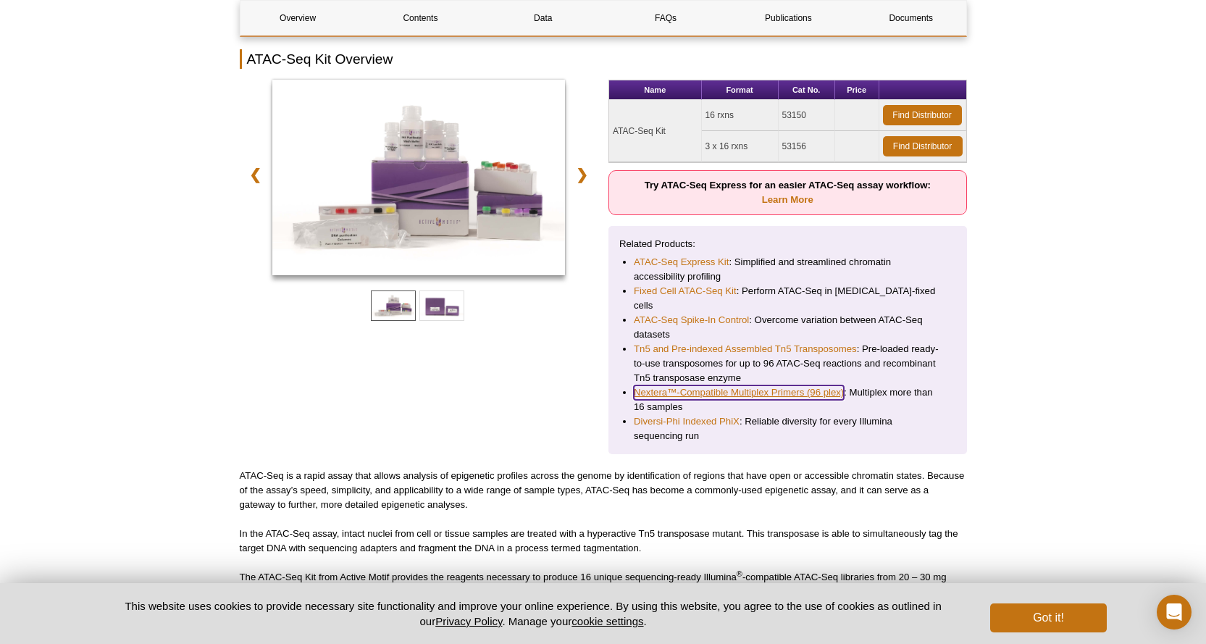 This screenshot has height=644, width=1206. I want to click on li: : Pre-loaded ready-to-use transposomes for up to 96 ATAC-Seq reactions and recombinant Tn5 transp..., so click(787, 363).